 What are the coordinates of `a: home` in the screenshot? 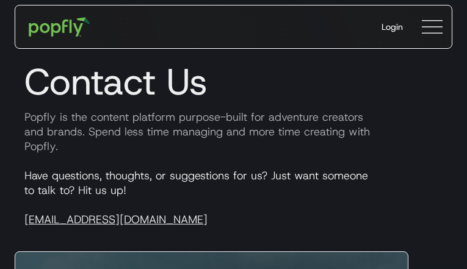 It's located at (59, 27).